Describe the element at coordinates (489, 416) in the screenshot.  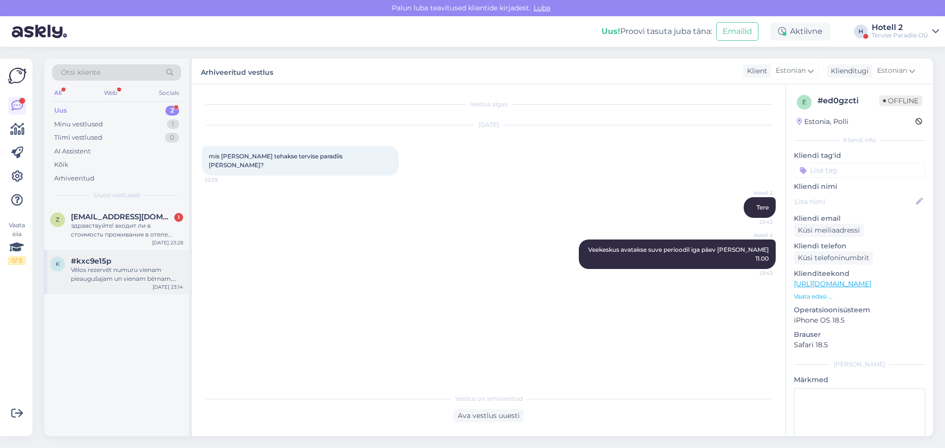
I see `div: Ava vestlus uuesti` at that location.